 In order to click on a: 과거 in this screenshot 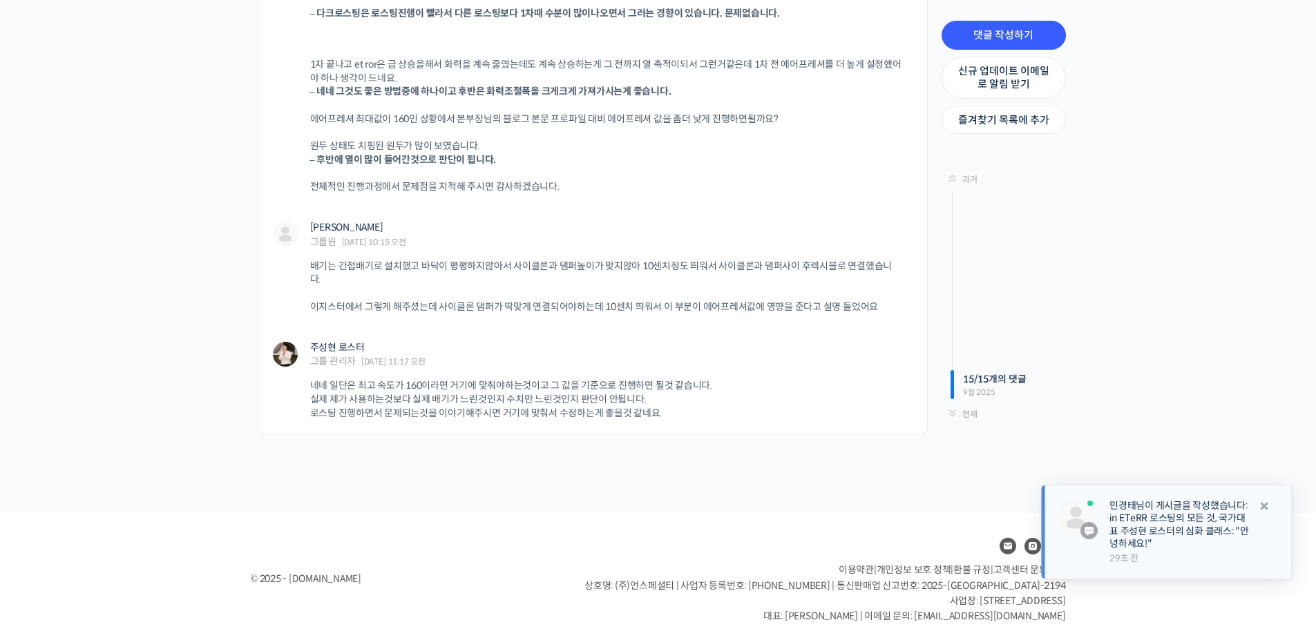, I will do `click(1007, 179)`.